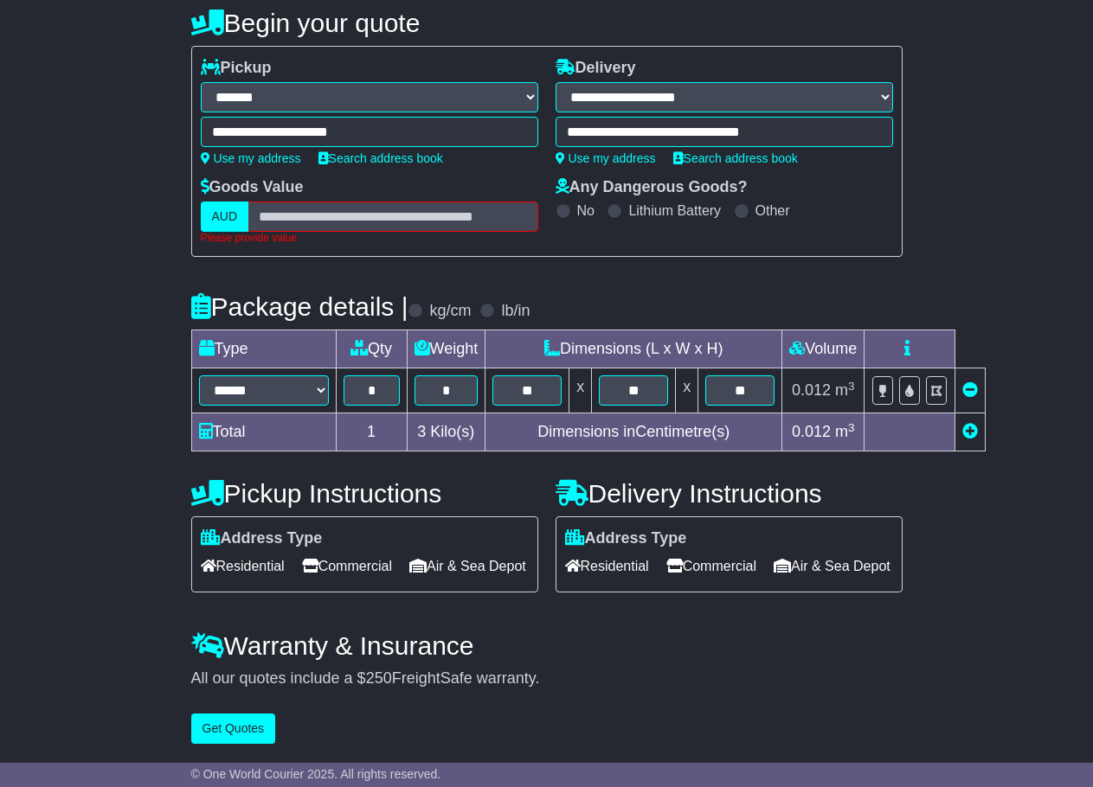 This screenshot has height=787, width=1093. What do you see at coordinates (547, 22) in the screenshot?
I see `h4: Begin your quote` at bounding box center [547, 22].